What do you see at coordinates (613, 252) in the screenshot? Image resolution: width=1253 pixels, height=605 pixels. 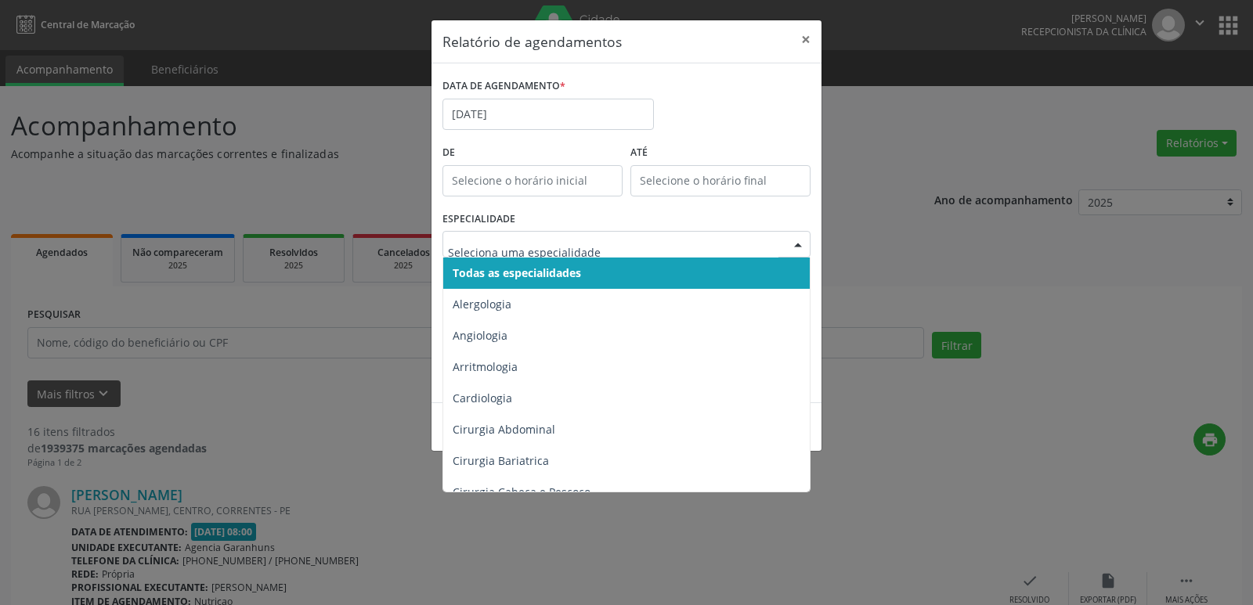 I see `input: Seleciona uma especialidade` at bounding box center [613, 252].